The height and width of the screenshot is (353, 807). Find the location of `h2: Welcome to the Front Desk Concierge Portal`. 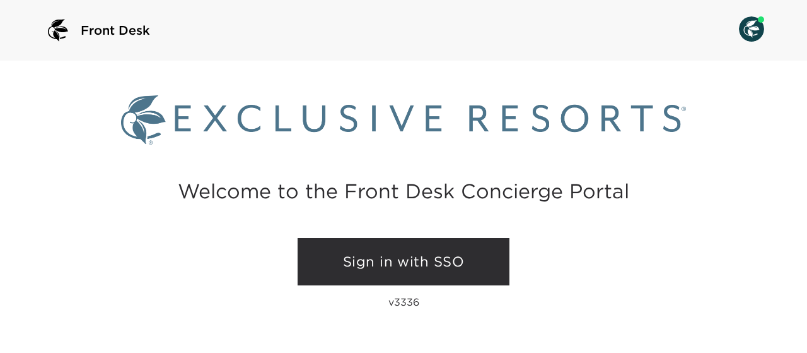

h2: Welcome to the Front Desk Concierge Portal is located at coordinates (404, 190).